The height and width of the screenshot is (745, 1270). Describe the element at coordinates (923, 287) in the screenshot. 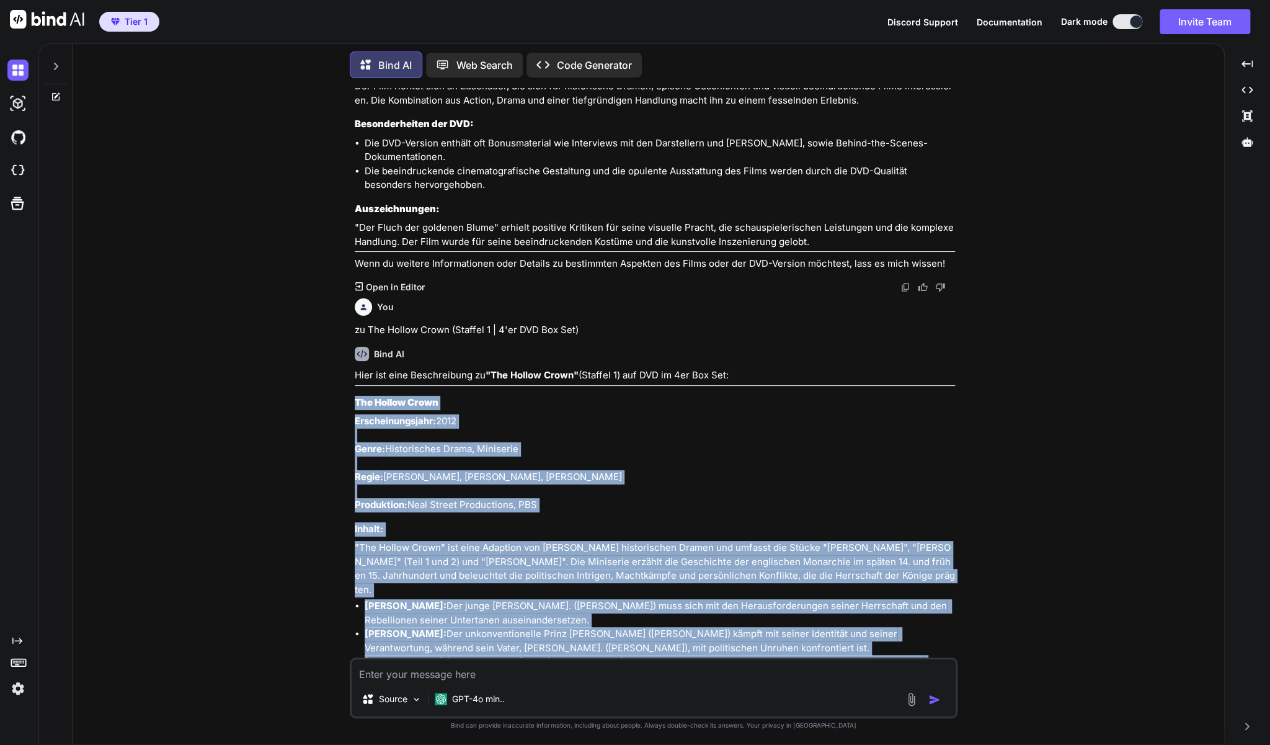

I see `img: like` at that location.